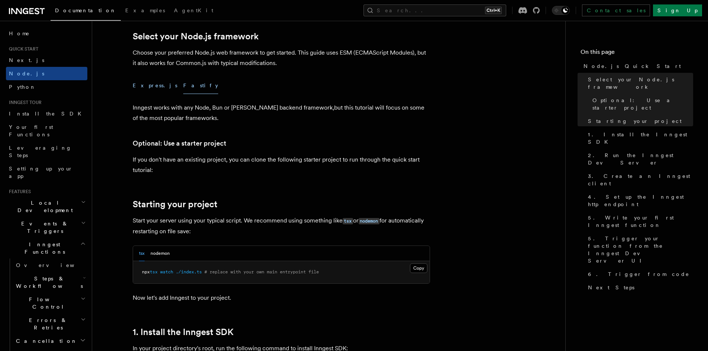 The width and height of the screenshot is (708, 351). Describe the element at coordinates (201, 85) in the screenshot. I see `button: Fastify` at that location.